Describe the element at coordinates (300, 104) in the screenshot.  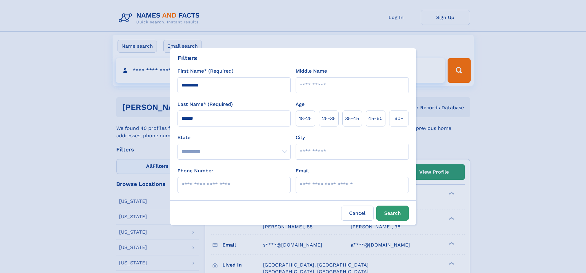
I see `label: Age` at that location.